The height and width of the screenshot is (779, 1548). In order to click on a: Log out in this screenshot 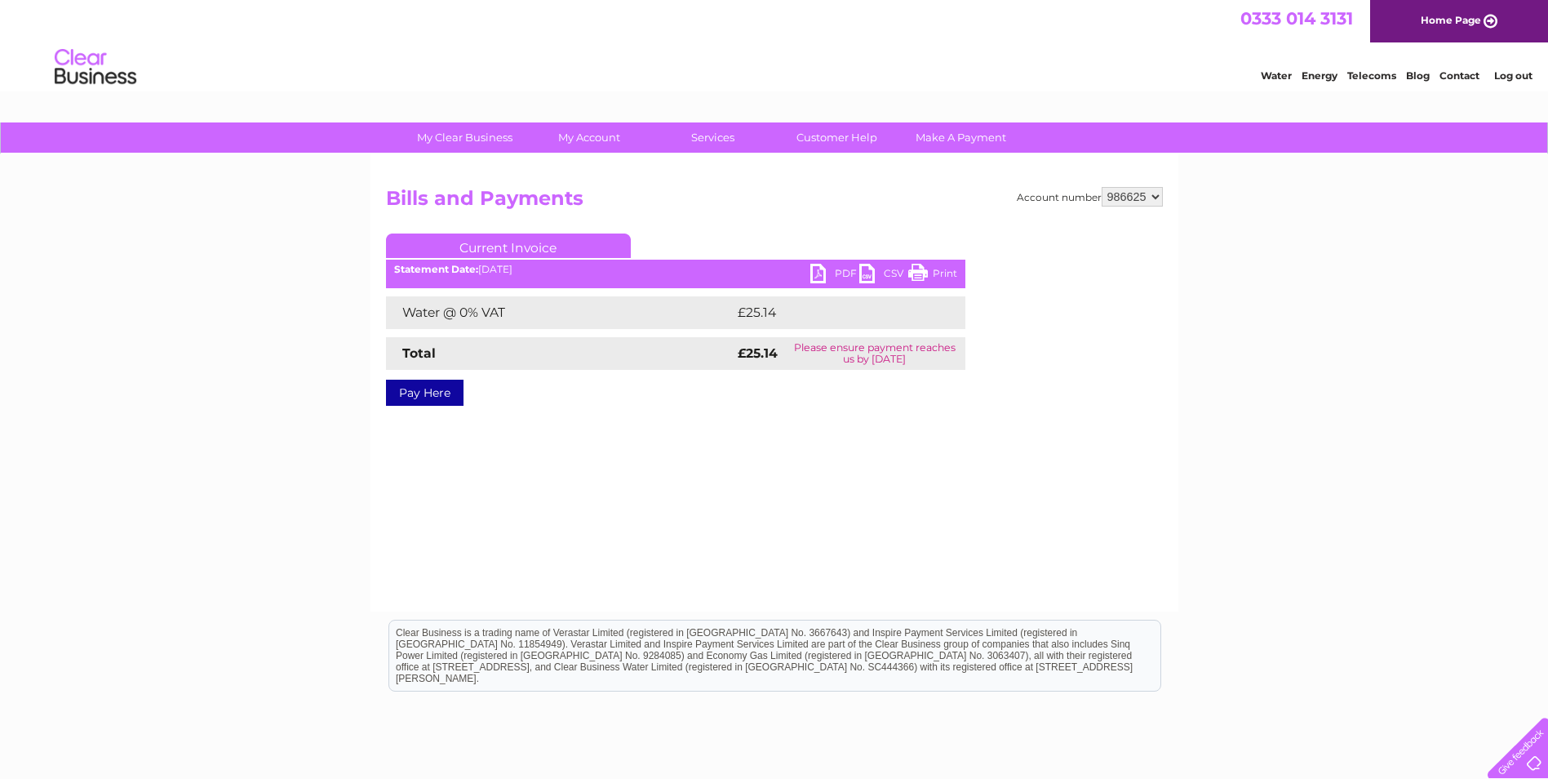, I will do `click(1513, 75)`.